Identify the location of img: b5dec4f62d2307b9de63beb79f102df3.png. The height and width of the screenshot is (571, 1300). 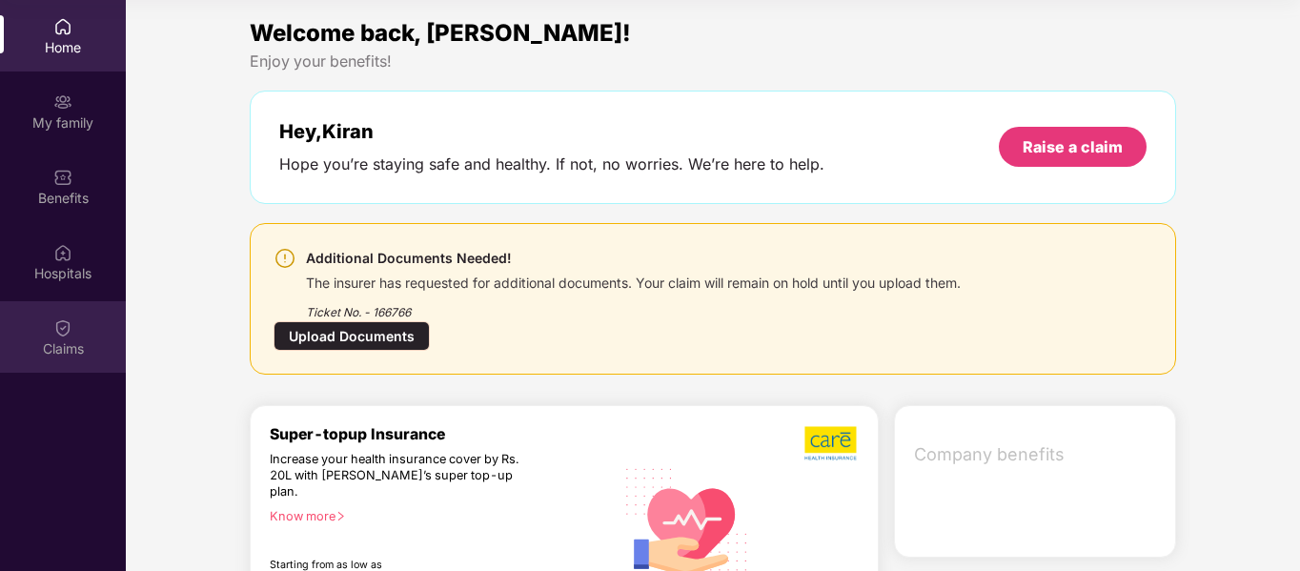
(831, 443).